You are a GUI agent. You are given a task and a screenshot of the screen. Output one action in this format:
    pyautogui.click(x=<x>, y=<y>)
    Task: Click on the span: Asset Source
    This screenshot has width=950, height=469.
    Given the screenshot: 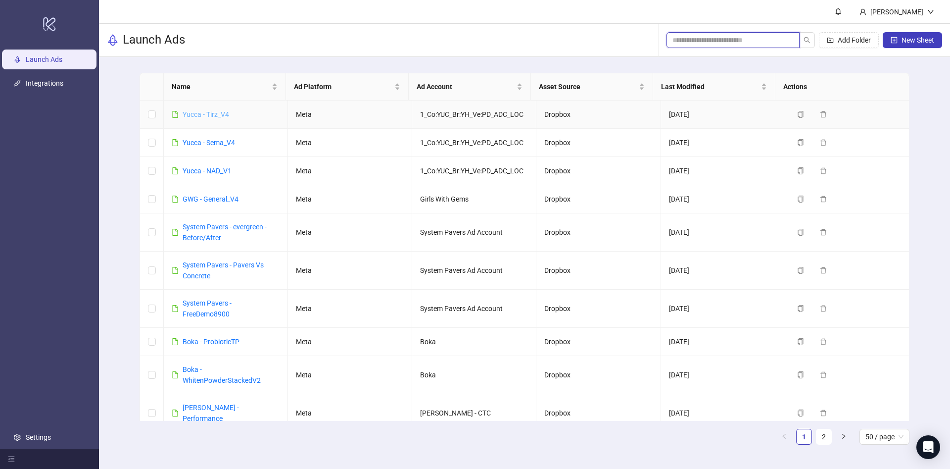 What is the action you would take?
    pyautogui.click(x=588, y=87)
    